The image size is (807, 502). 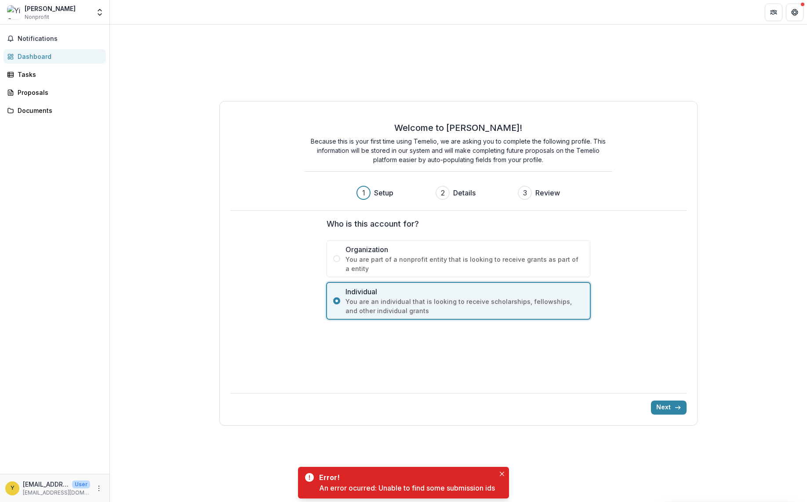 What do you see at coordinates (458, 150) in the screenshot?
I see `p: Because this is your first time using Temelio, we are asking you to complete the following profil...` at bounding box center [458, 150].